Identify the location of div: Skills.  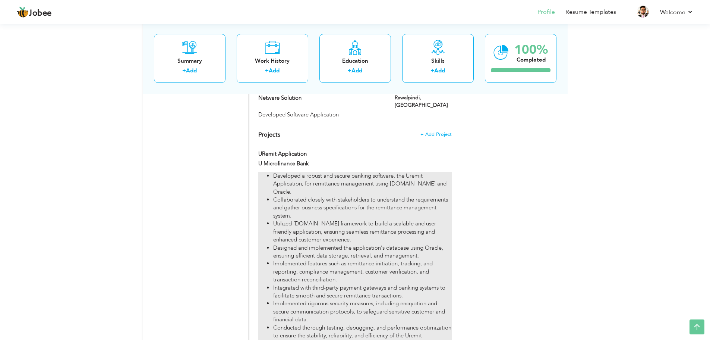
(438, 60).